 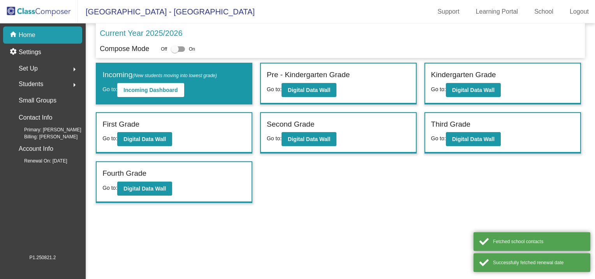 What do you see at coordinates (14, 35) in the screenshot?
I see `mat-icon: home` at bounding box center [14, 35].